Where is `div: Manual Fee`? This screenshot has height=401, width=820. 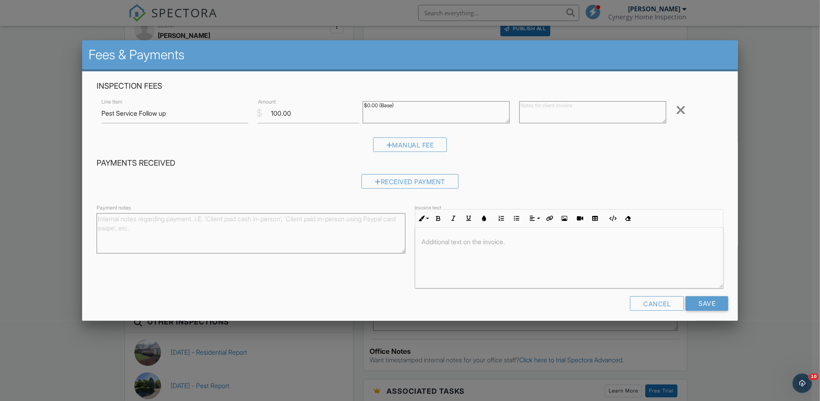 div: Manual Fee is located at coordinates (410, 145).